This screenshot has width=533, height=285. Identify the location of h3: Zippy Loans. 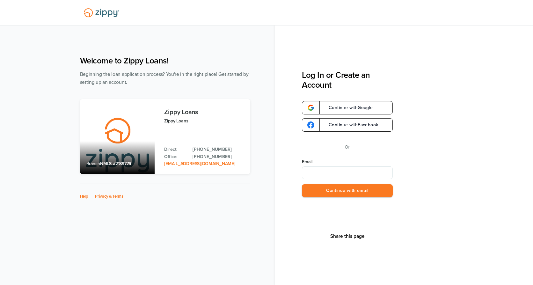
(204, 112).